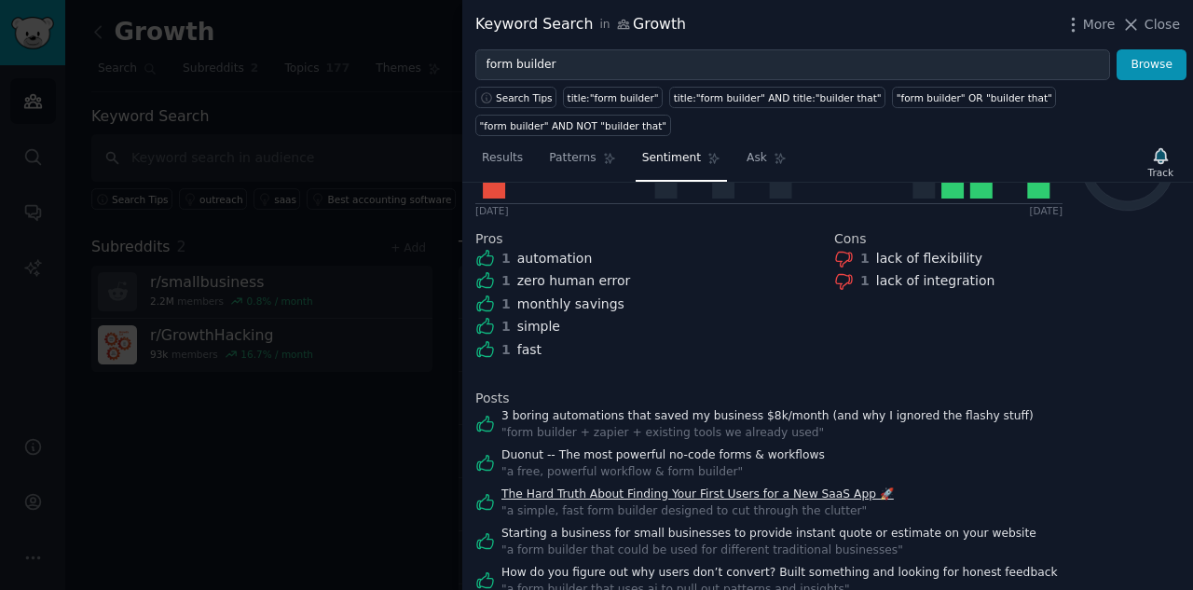  What do you see at coordinates (697, 512) in the screenshot?
I see `div: " a simple, fast form builder designed to cut through the clutter "` at bounding box center [697, 512].